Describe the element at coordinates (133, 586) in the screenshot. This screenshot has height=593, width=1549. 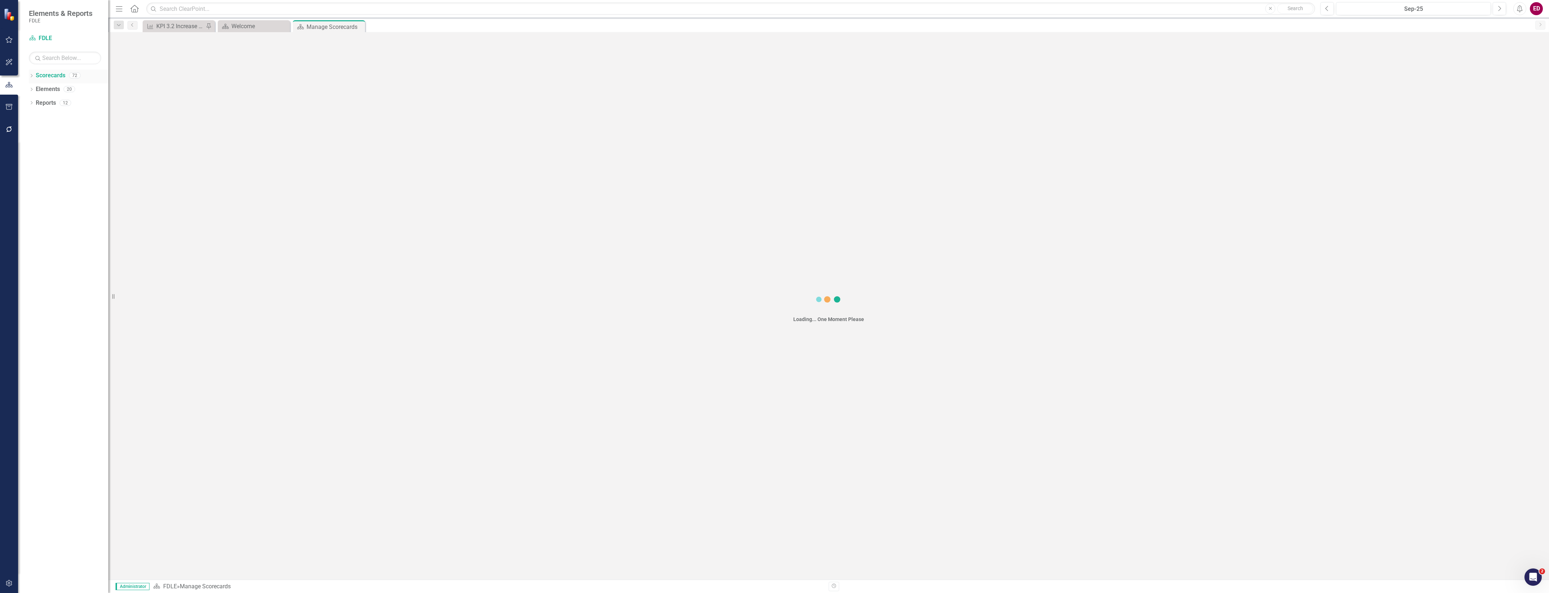
I see `span: Administrator` at that location.